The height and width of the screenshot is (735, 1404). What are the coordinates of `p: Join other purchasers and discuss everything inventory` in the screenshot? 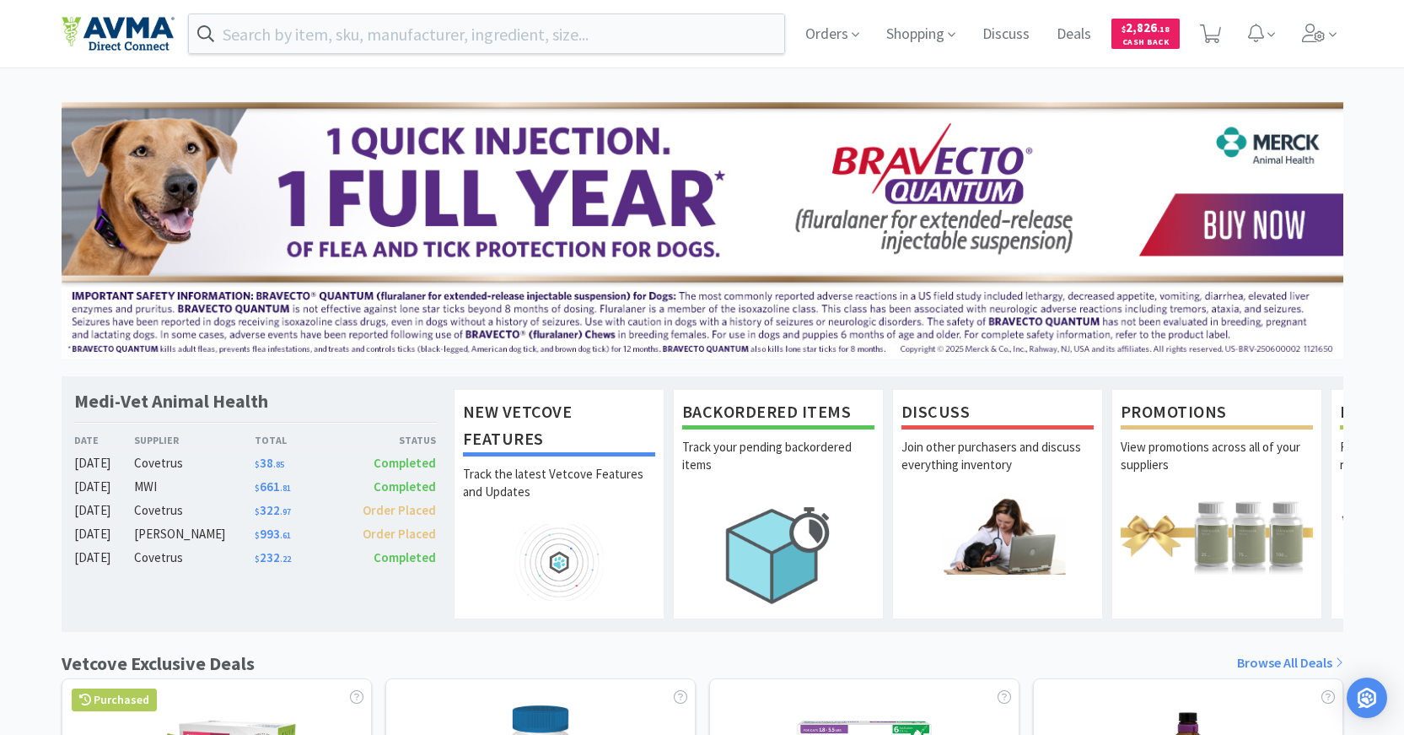 It's located at (998, 467).